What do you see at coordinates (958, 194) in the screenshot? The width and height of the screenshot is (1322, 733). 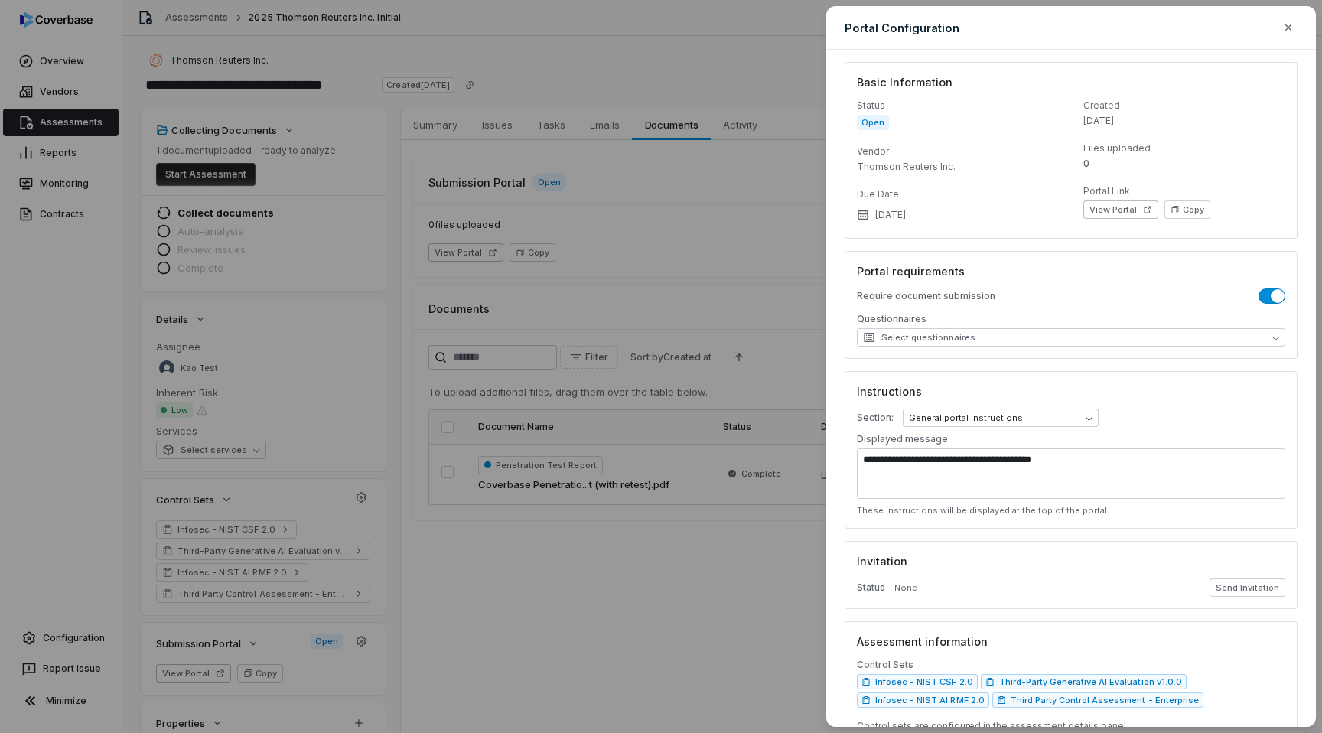 I see `dt: Due Date` at bounding box center [958, 194].